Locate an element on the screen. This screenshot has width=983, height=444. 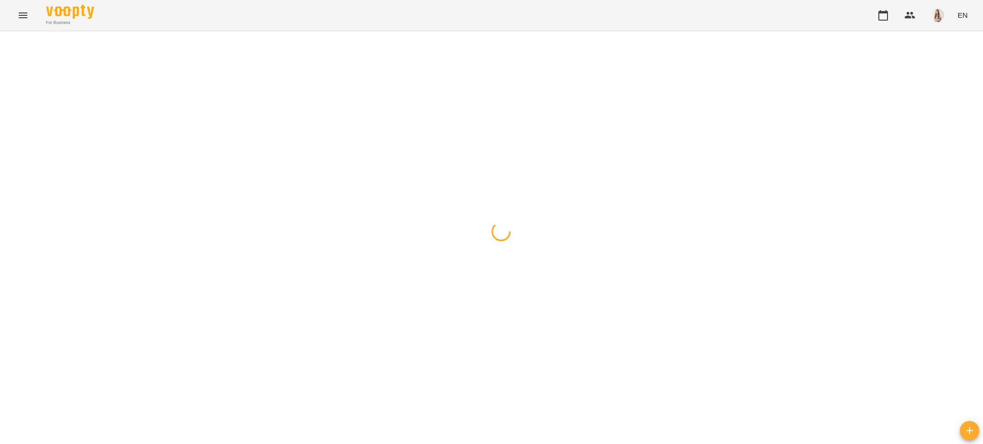
span: For Business is located at coordinates (70, 23).